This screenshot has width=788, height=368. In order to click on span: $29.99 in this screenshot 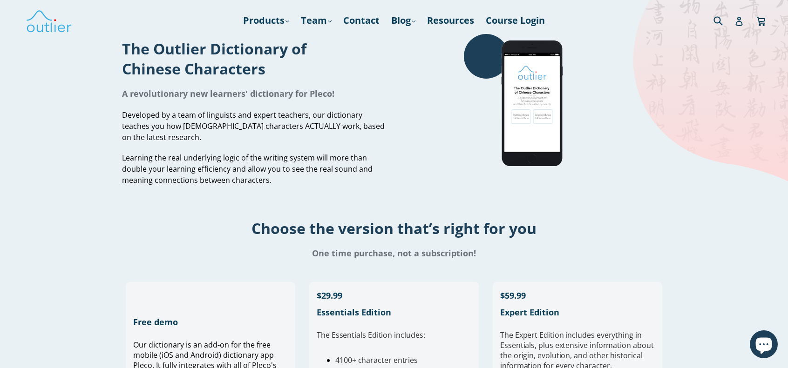, I will do `click(329, 295)`.